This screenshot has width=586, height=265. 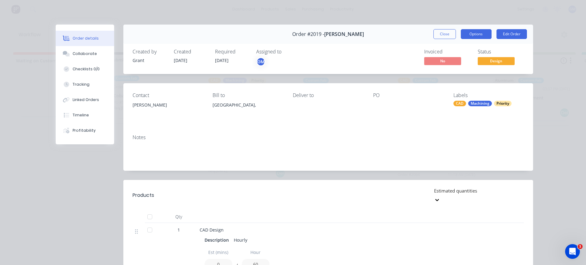 I want to click on div: GM, so click(x=261, y=62).